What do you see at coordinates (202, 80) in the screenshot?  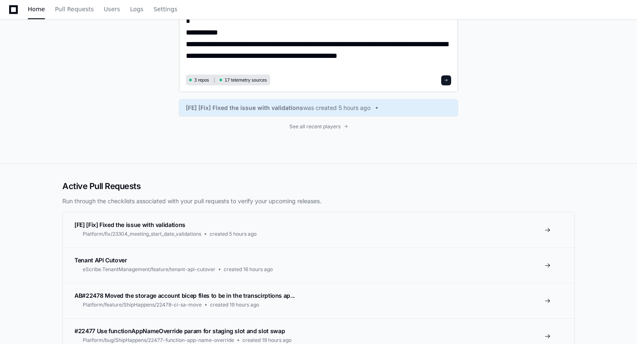 I see `span: 3 repos` at bounding box center [202, 80].